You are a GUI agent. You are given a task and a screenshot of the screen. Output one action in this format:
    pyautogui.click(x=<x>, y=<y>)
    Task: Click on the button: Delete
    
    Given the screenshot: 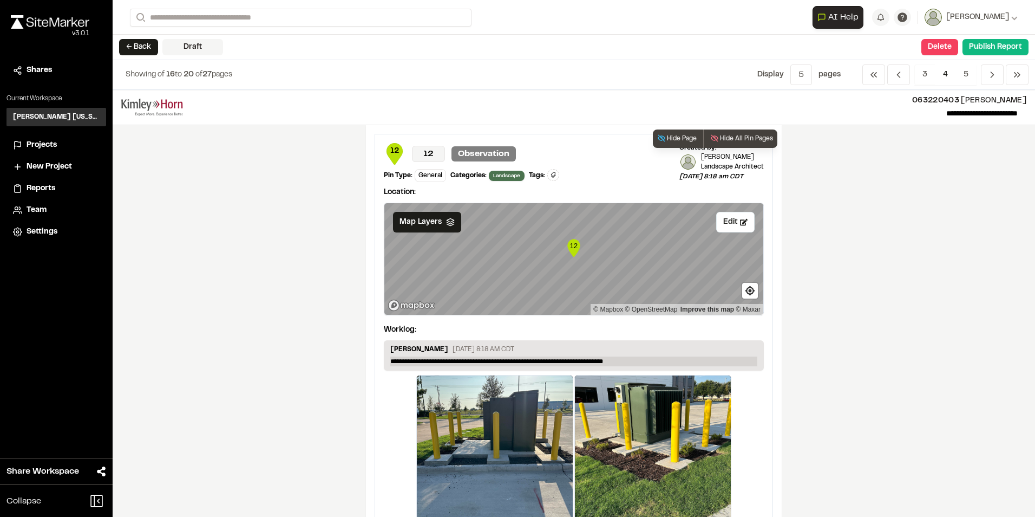 What is the action you would take?
    pyautogui.click(x=940, y=47)
    